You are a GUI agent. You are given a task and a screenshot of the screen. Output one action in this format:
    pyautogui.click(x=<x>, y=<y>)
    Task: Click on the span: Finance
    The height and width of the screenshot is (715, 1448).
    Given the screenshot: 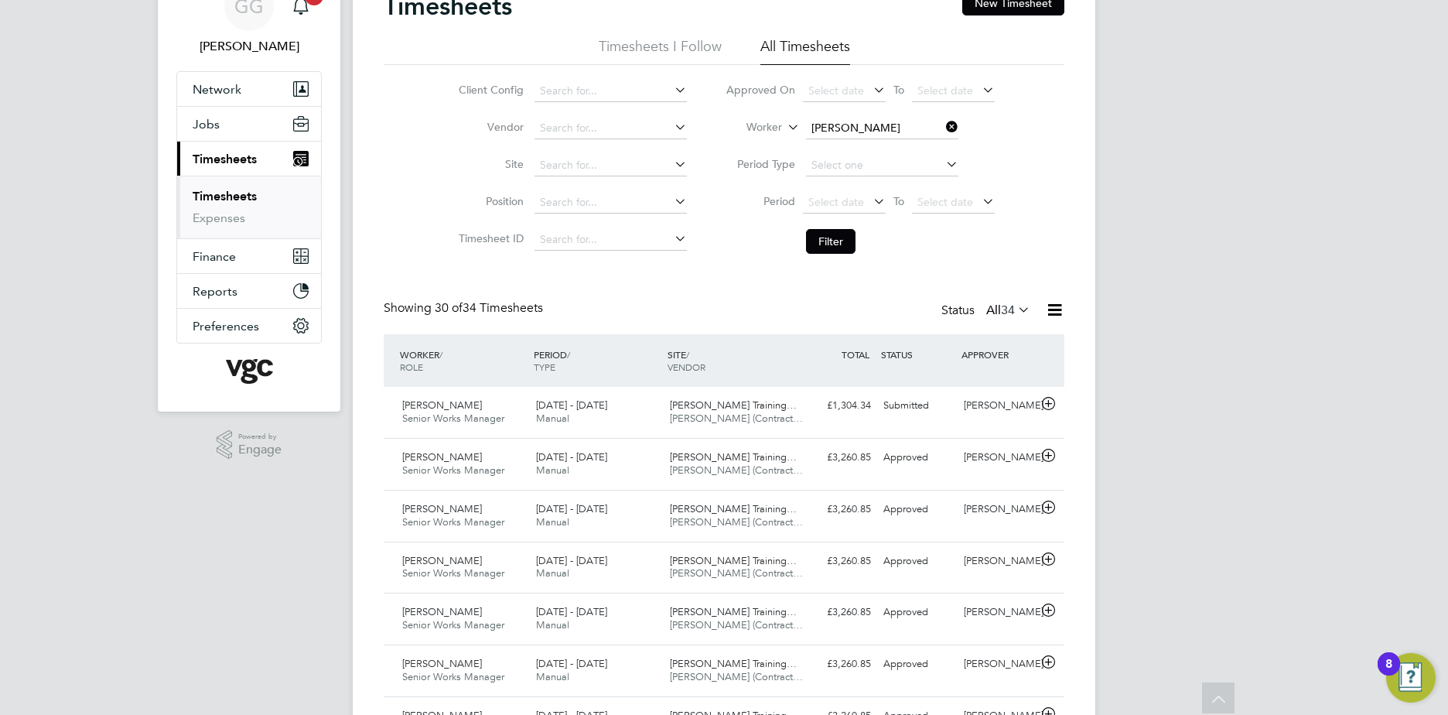 What is the action you would take?
    pyautogui.click(x=214, y=256)
    